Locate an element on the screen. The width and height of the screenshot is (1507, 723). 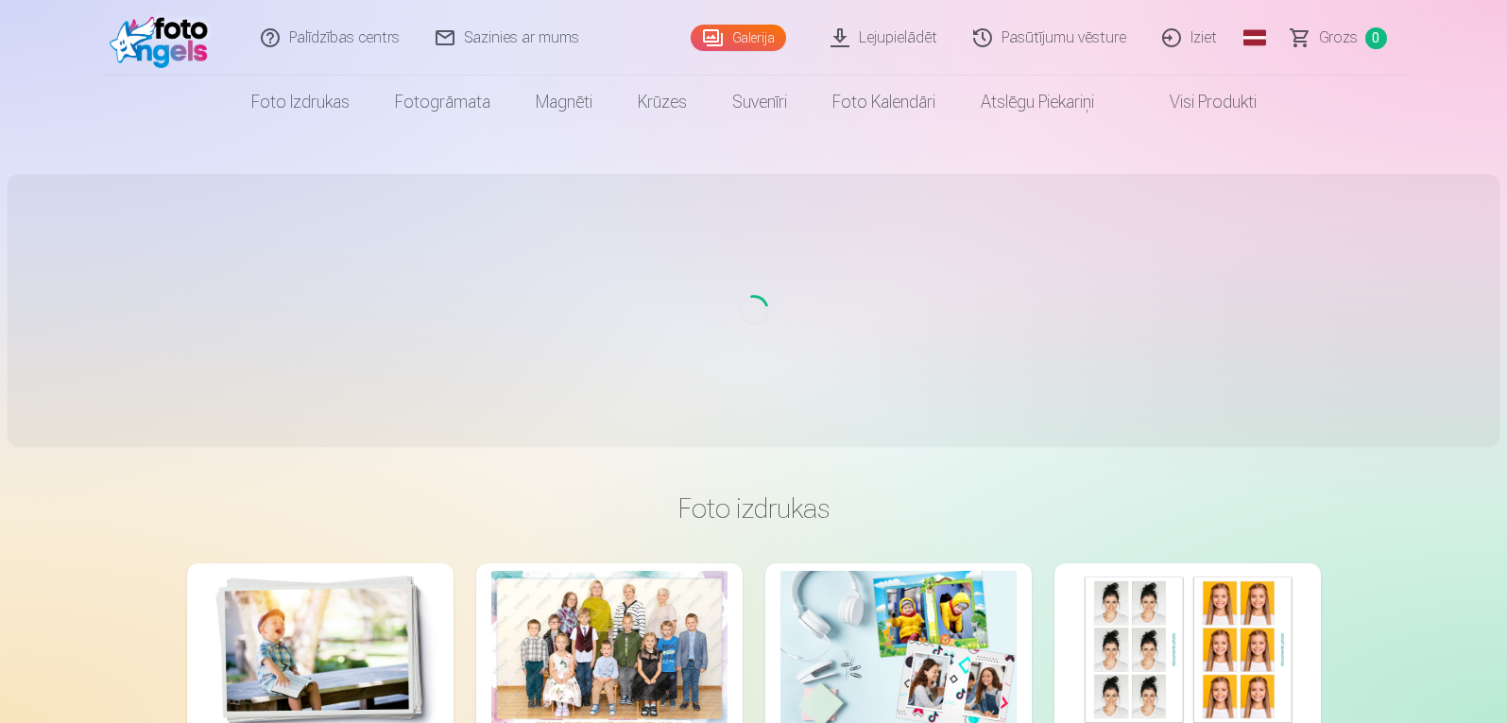
a: Galerija is located at coordinates (738, 38).